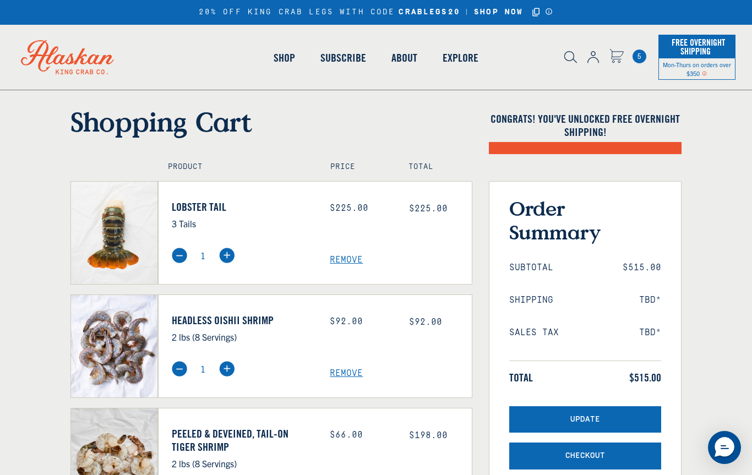 Image resolution: width=752 pixels, height=475 pixels. Describe the element at coordinates (237, 167) in the screenshot. I see `h4: Product` at that location.